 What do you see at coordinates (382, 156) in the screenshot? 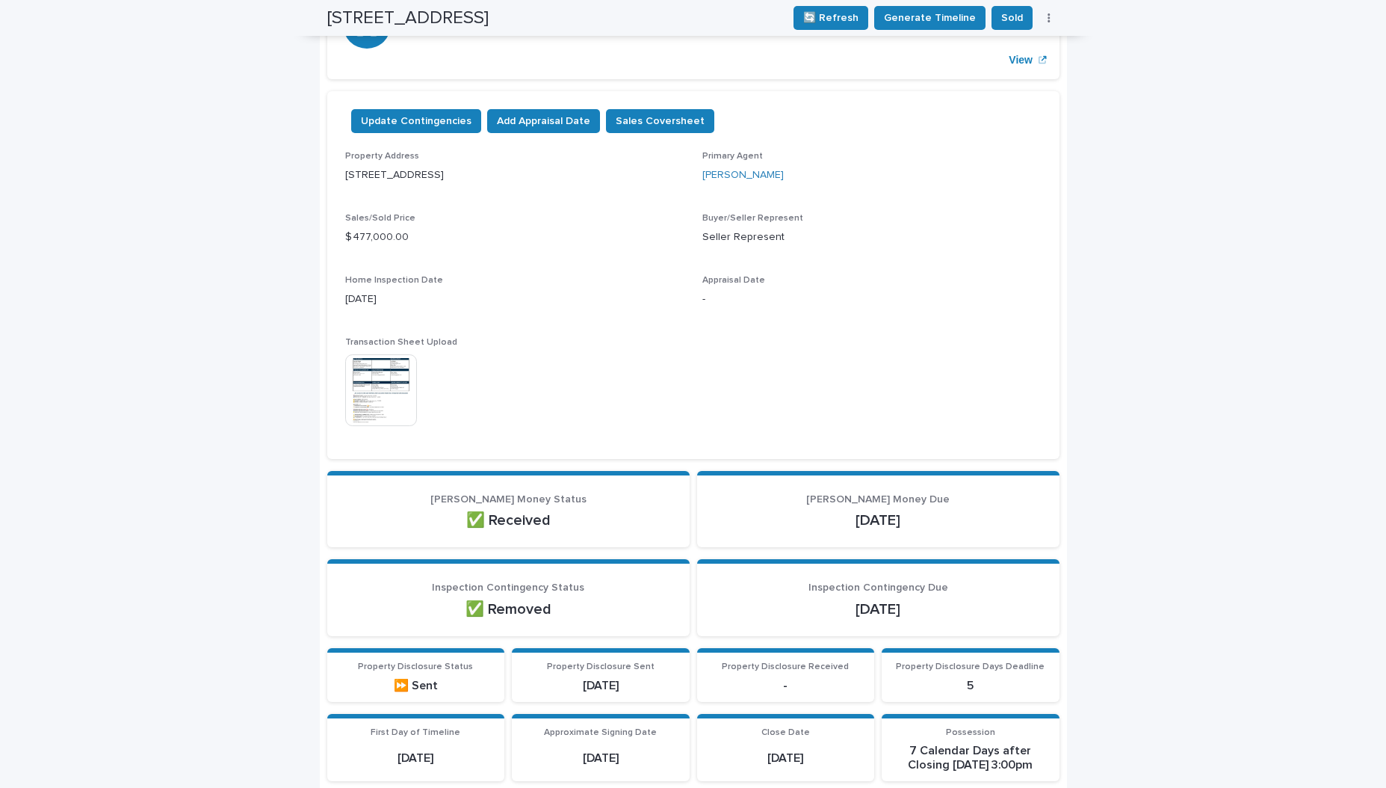
I see `span: Property Address` at bounding box center [382, 156].